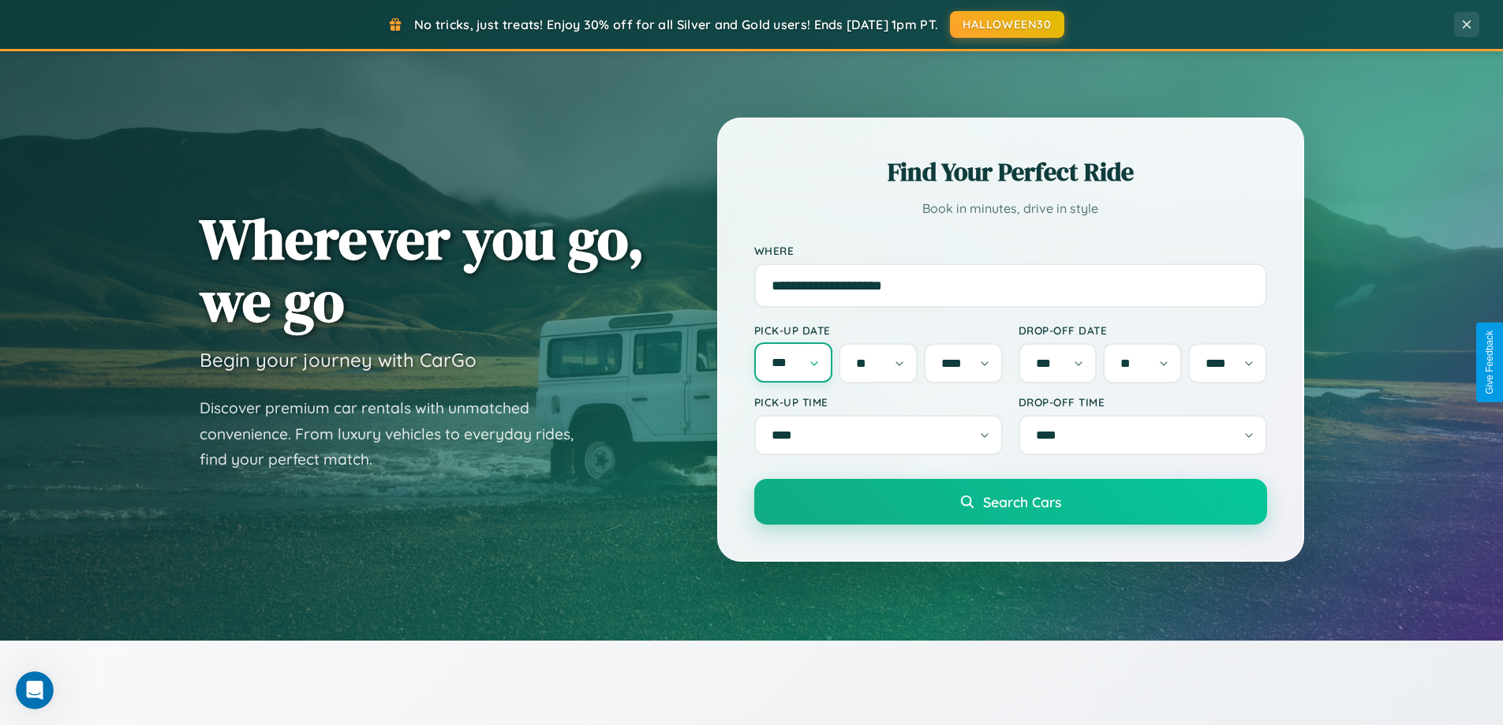 The width and height of the screenshot is (1503, 725). What do you see at coordinates (1142, 402) in the screenshot?
I see `label: Drop-off Time` at bounding box center [1142, 402].